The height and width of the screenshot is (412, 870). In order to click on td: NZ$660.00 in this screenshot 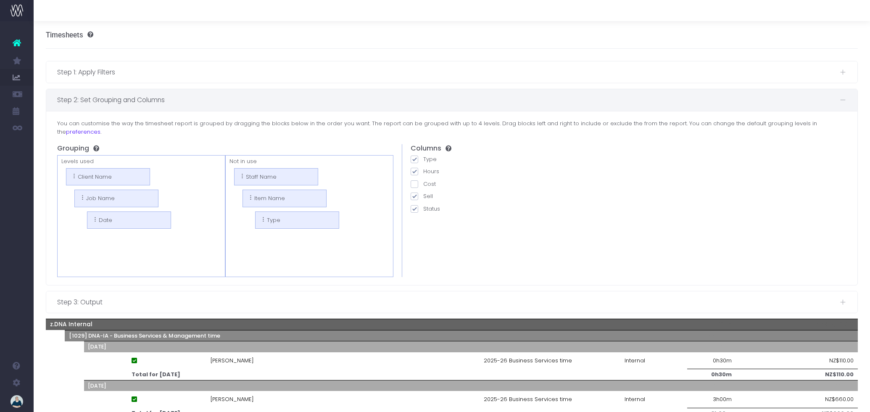, I will do `click(797, 399)`.